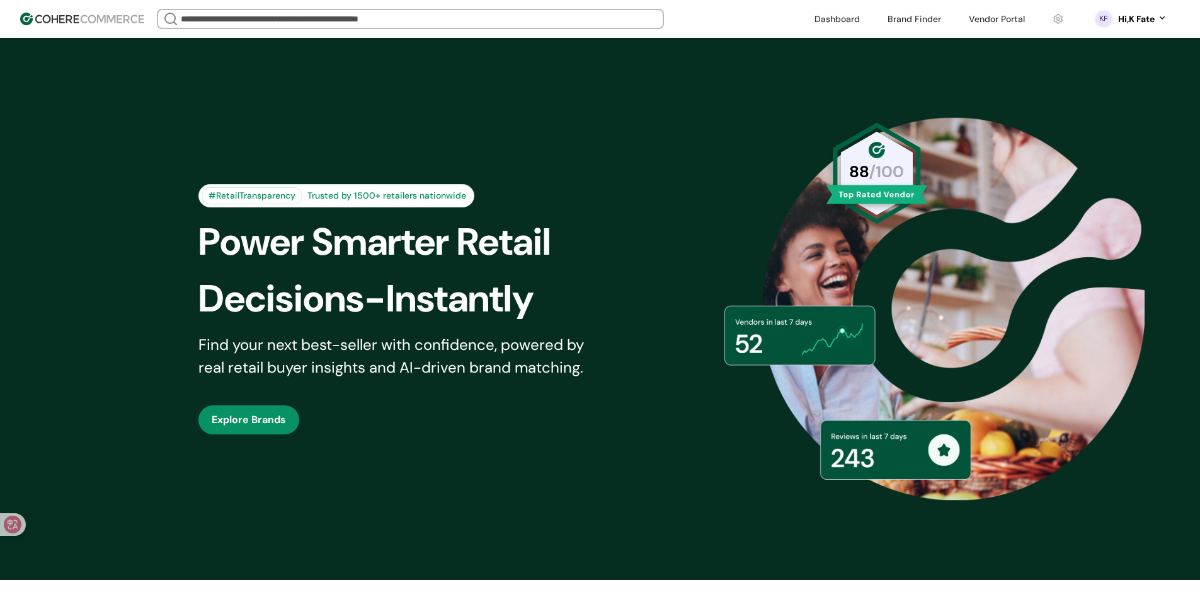 This screenshot has width=1200, height=604. I want to click on div: Trusted by 1500+ retailers nationwide, so click(387, 195).